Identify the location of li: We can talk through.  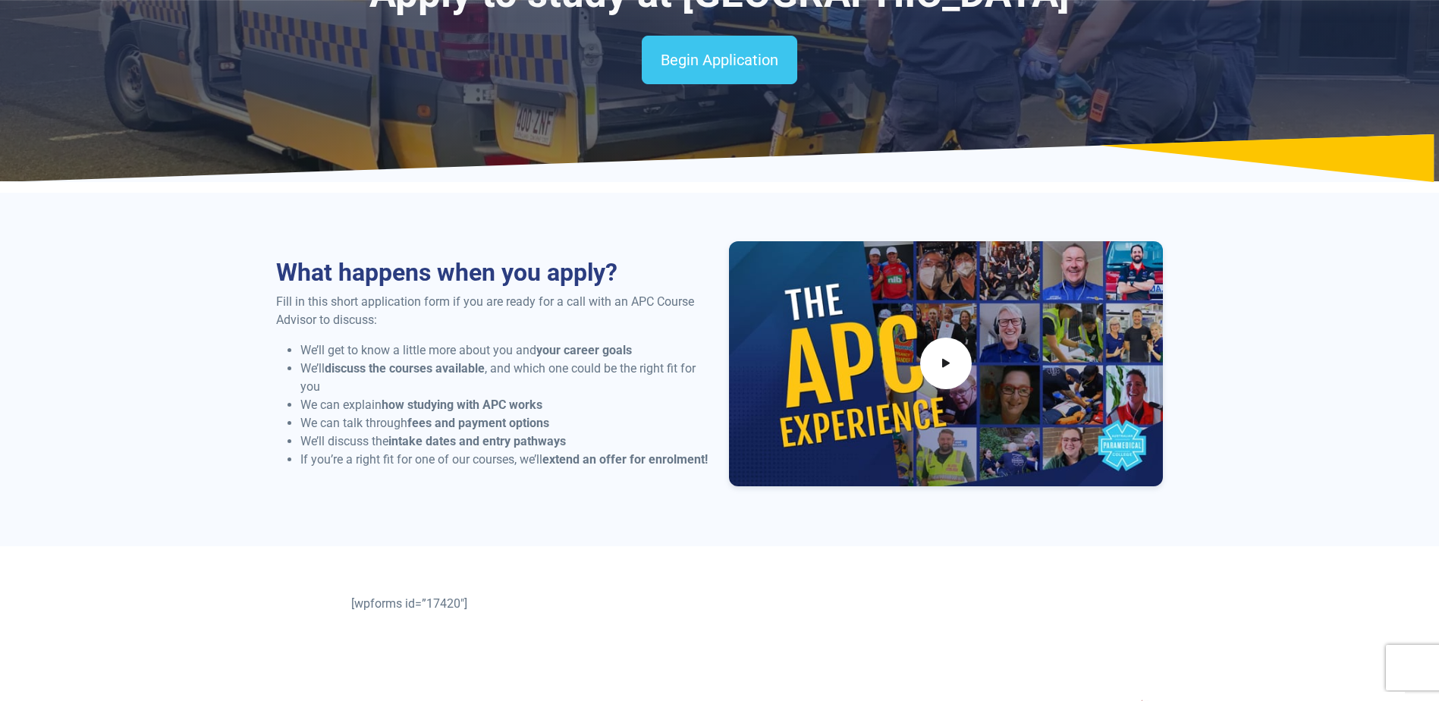
(505, 423).